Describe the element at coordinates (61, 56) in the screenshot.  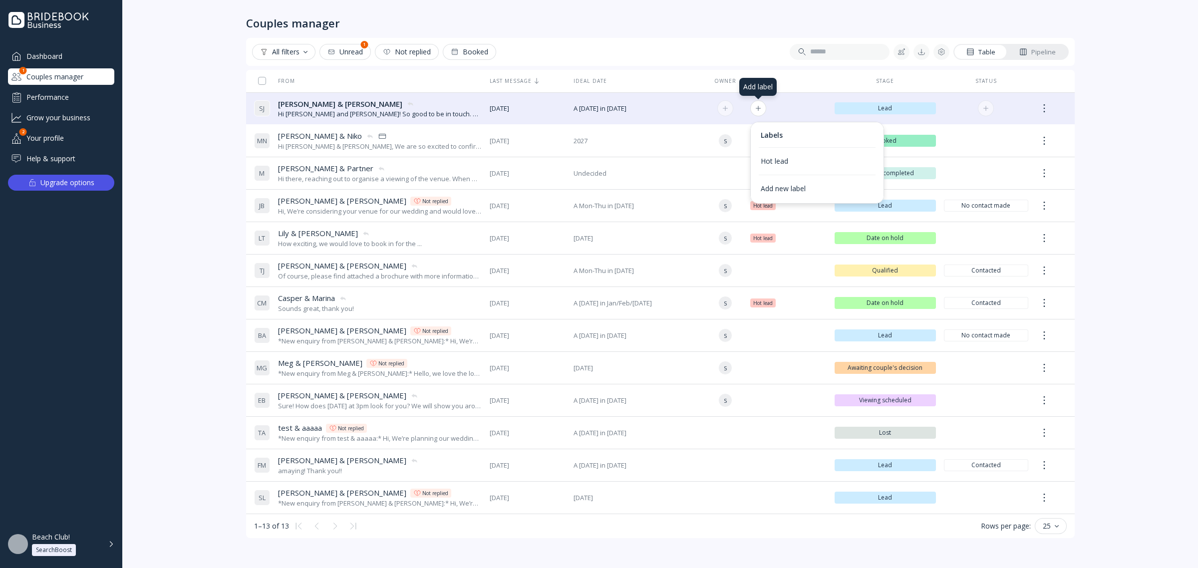
I see `div: Dashboard` at that location.